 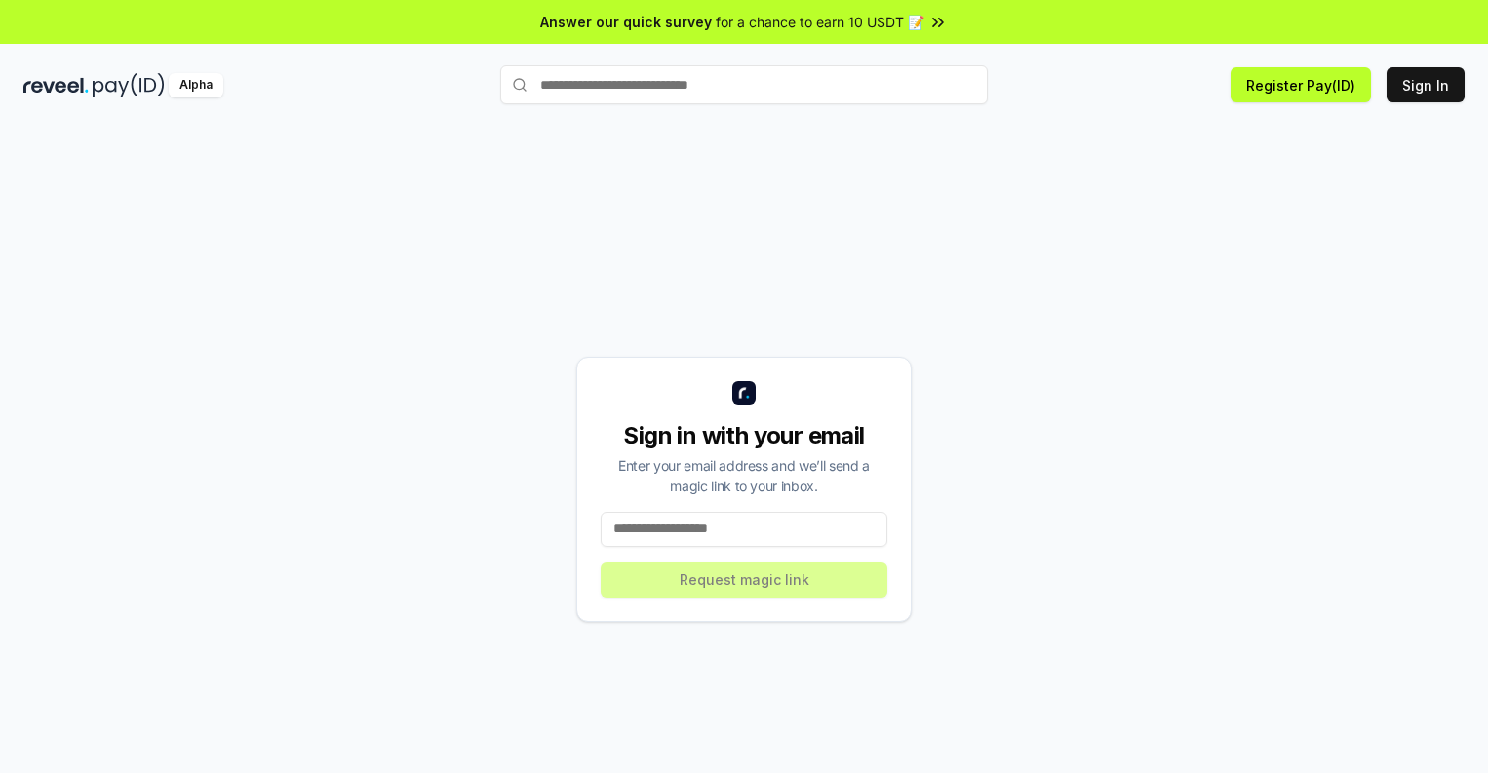 What do you see at coordinates (56, 85) in the screenshot?
I see `img: reveel_dark` at bounding box center [56, 85].